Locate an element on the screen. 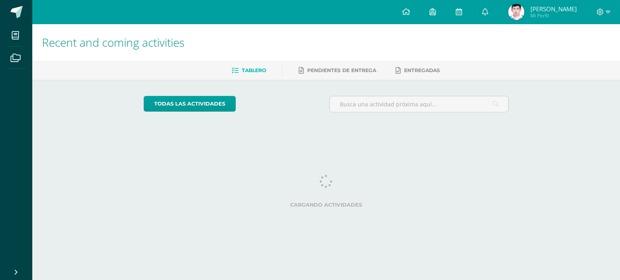 This screenshot has height=280, width=620. input: Busca una actividad próxima aquí... is located at coordinates (419, 104).